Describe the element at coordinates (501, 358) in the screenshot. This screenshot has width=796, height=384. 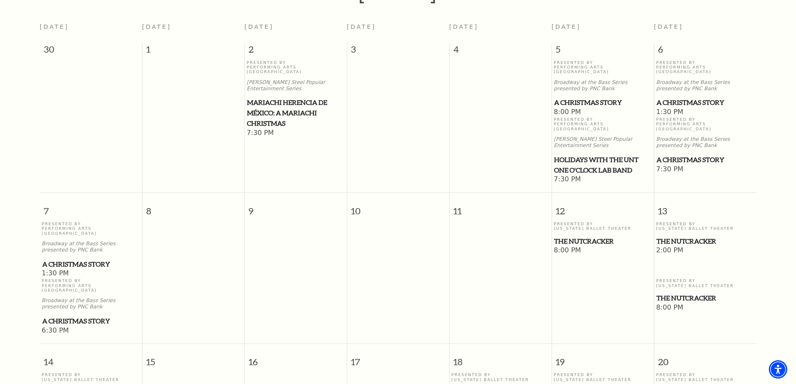
I see `span: 18` at that location.